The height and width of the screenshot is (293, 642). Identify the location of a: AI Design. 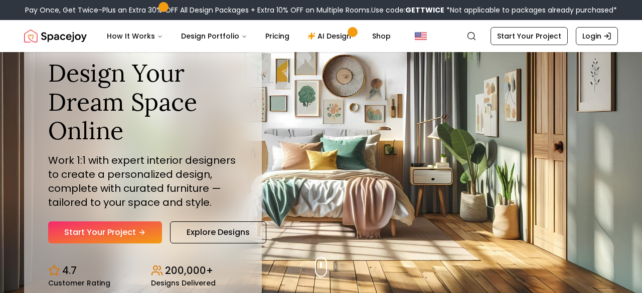
(331, 36).